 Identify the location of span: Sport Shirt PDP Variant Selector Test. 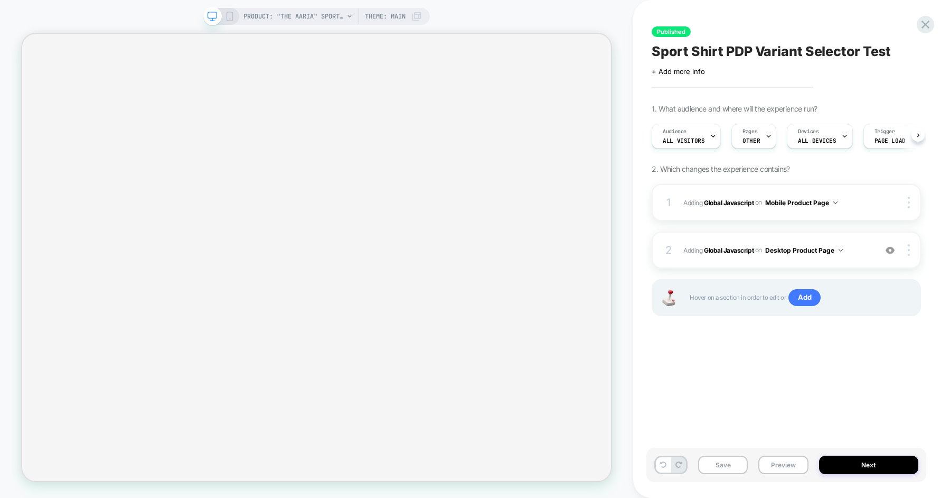
(771, 51).